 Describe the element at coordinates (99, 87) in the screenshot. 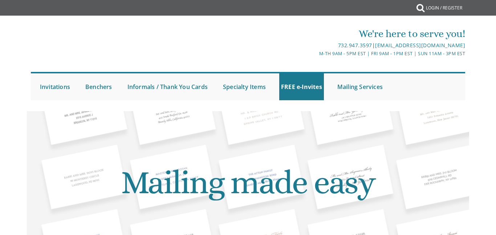

I see `a: Benchers` at that location.